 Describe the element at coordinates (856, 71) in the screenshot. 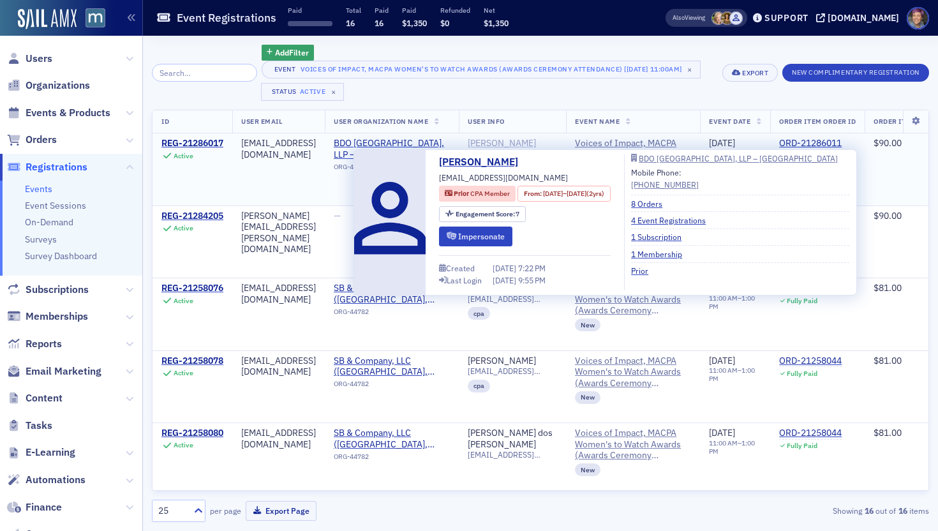

I see `a: New Complimentary Registration` at that location.